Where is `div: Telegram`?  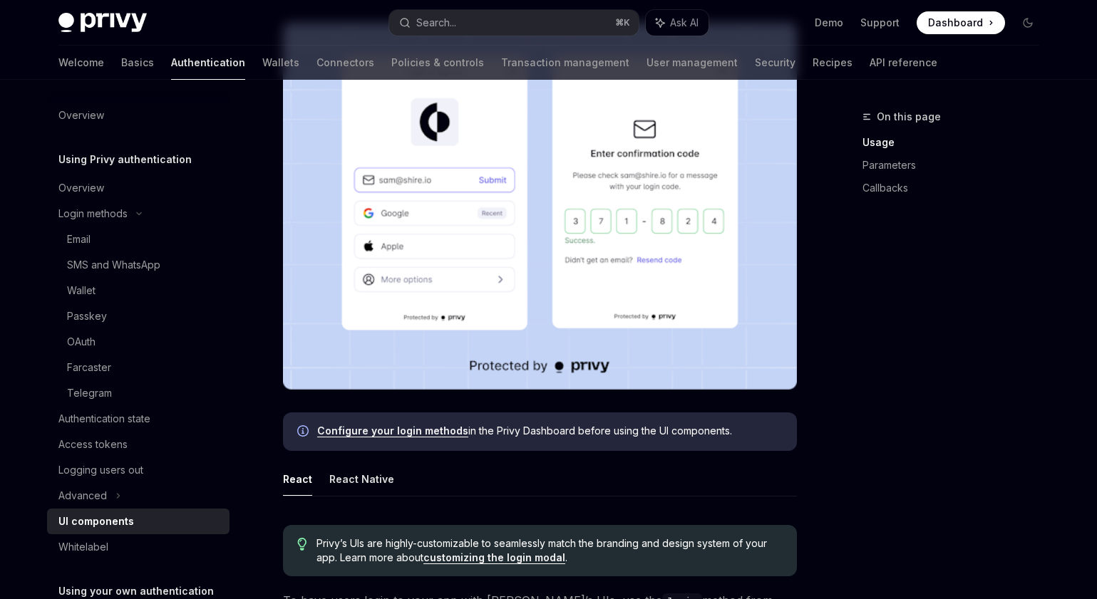 div: Telegram is located at coordinates (89, 393).